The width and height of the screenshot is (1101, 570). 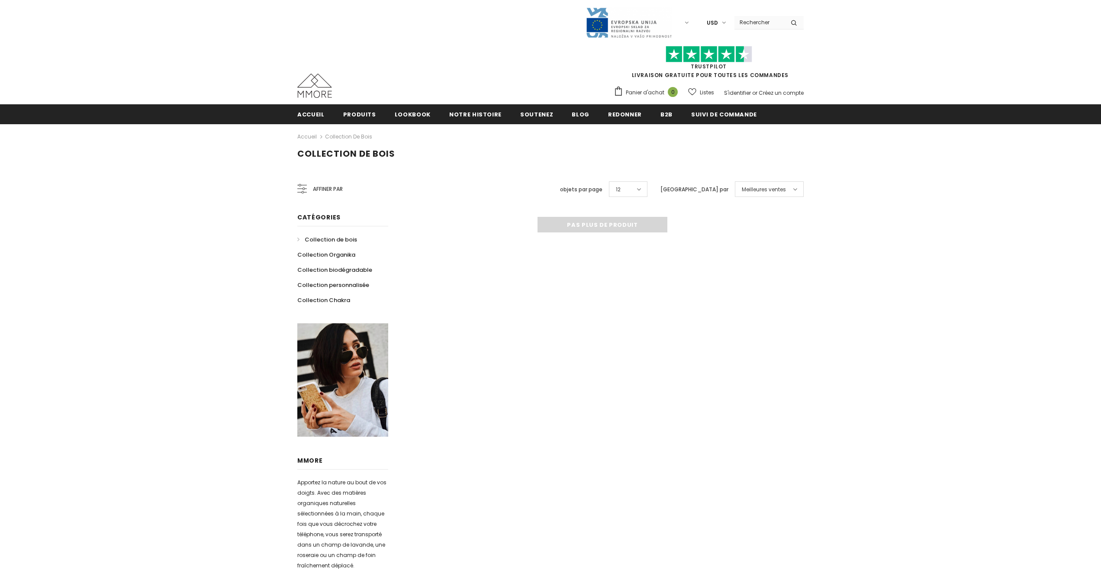 What do you see at coordinates (326, 254) in the screenshot?
I see `a: Collection Organika` at bounding box center [326, 254].